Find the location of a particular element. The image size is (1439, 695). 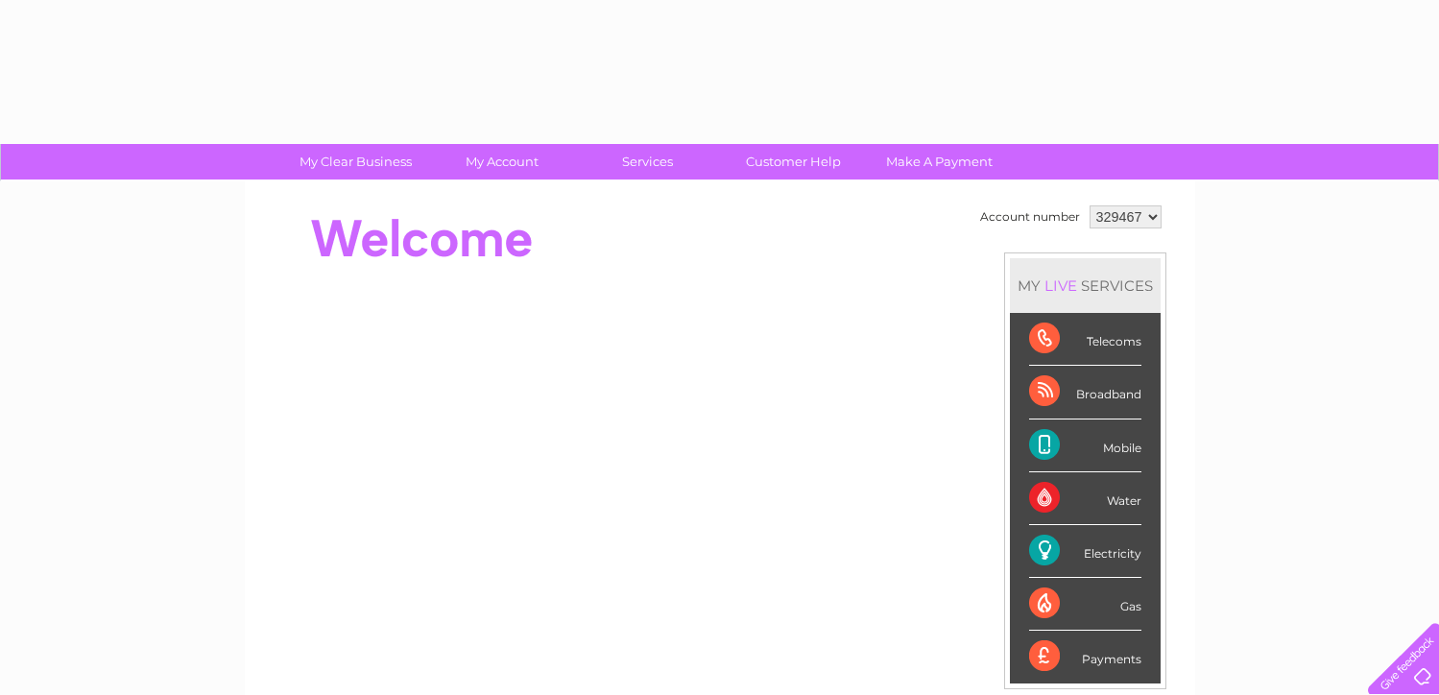

div: LIVE is located at coordinates (1060, 285).